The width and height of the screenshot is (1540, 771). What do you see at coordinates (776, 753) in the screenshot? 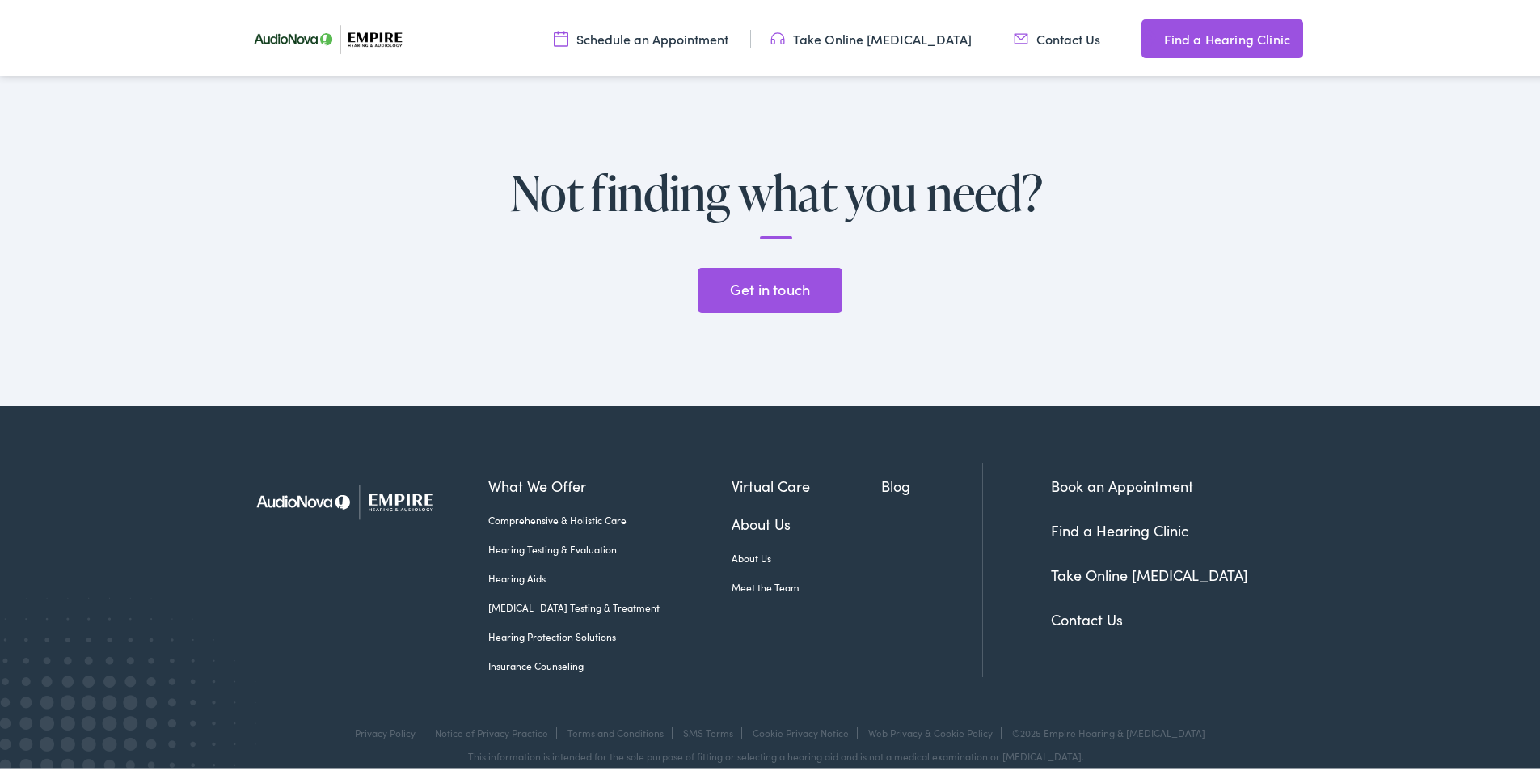
I see `div: This information is intended for the sole purpose of fitting or selecting a hearing aid and is no...` at bounding box center [776, 753].